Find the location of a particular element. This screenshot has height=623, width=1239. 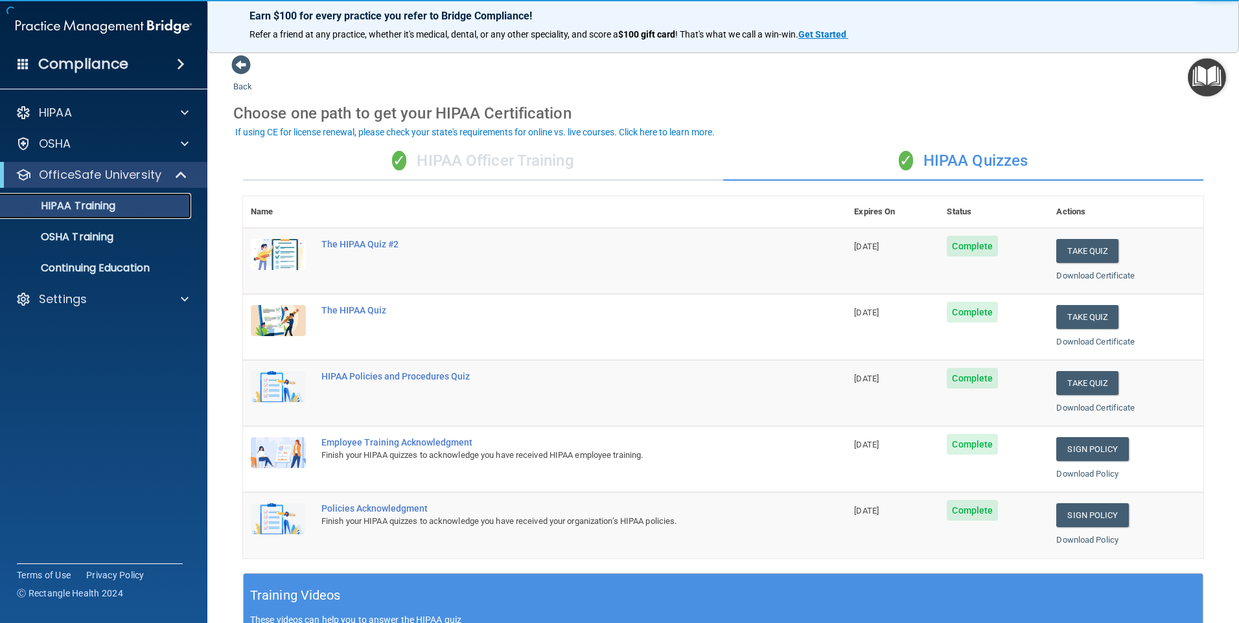

div: Finish your HIPAA quizzes to acknowledge you have received HIPAA employee training. is located at coordinates (551, 455).